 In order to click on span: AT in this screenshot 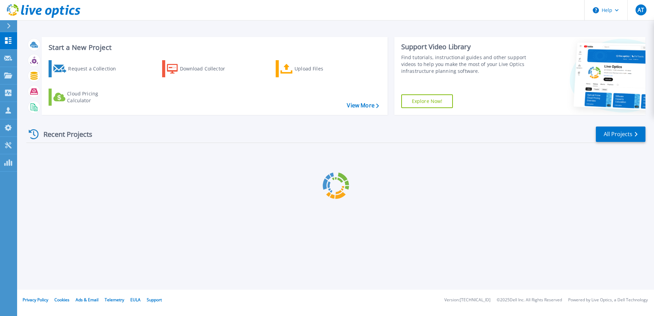, I will do `click(641, 10)`.